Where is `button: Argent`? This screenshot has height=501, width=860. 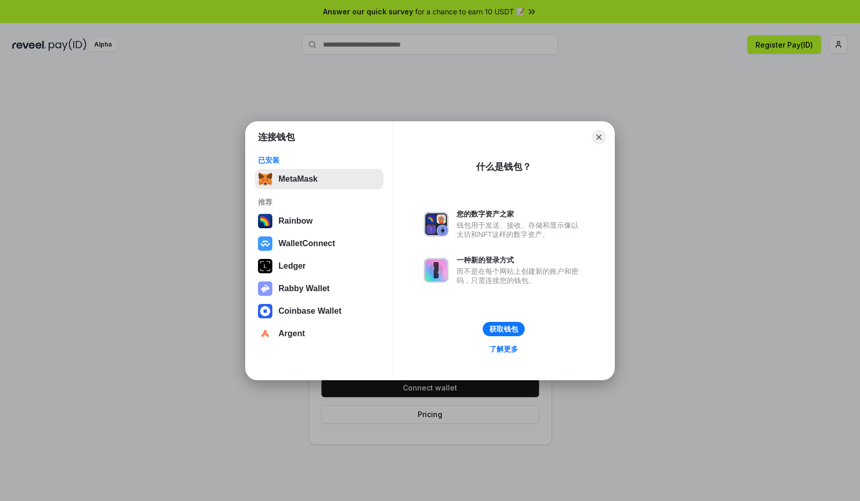
button: Argent is located at coordinates (319, 334).